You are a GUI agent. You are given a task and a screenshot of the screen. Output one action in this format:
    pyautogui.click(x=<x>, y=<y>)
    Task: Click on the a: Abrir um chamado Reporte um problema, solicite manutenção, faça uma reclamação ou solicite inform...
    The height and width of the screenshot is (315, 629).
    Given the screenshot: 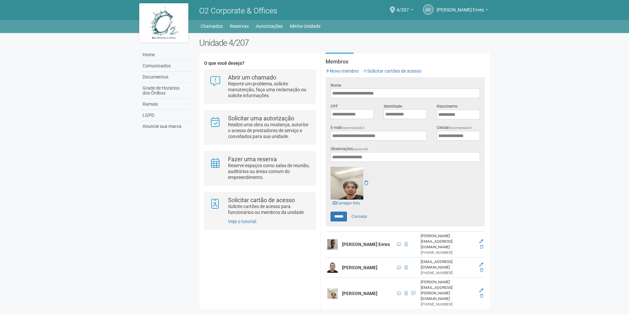 What is the action you would take?
    pyautogui.click(x=259, y=86)
    